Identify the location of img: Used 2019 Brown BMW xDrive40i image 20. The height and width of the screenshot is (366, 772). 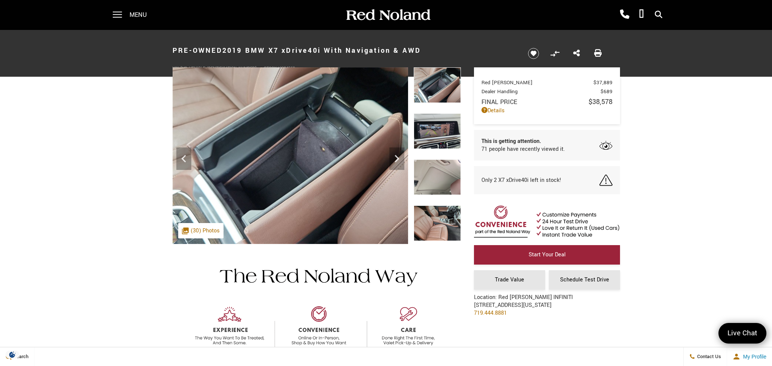
(437, 131).